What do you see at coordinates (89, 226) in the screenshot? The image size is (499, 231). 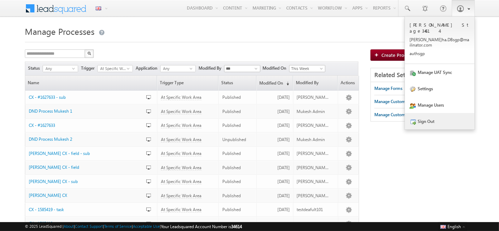 I see `a: Contact Support` at bounding box center [89, 226].